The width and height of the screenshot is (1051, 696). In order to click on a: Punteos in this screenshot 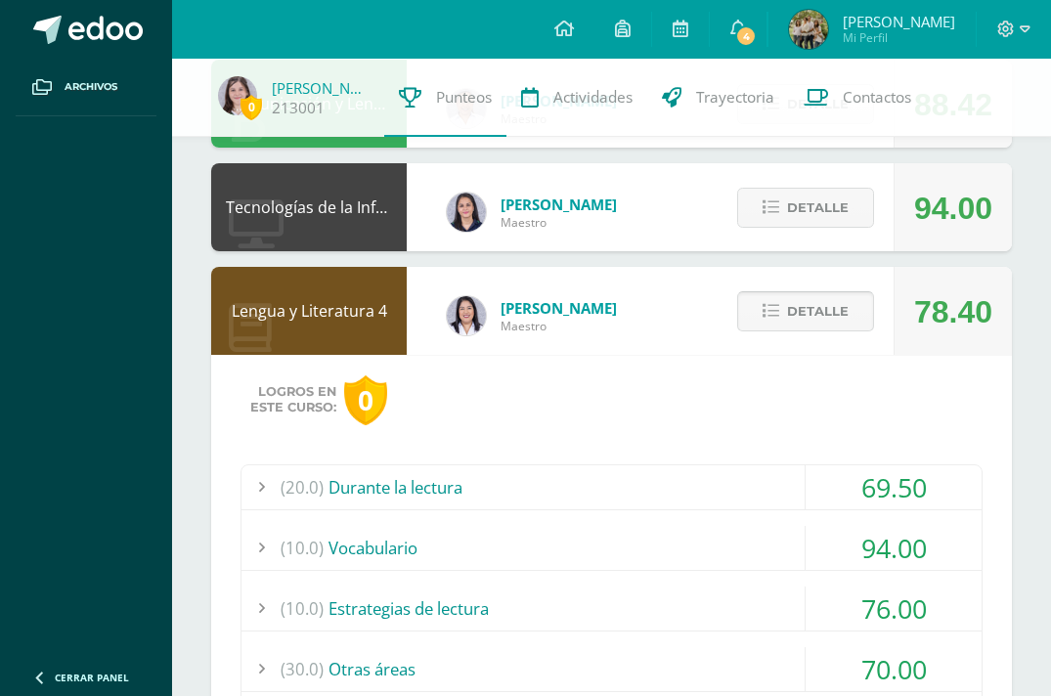, I will do `click(445, 98)`.